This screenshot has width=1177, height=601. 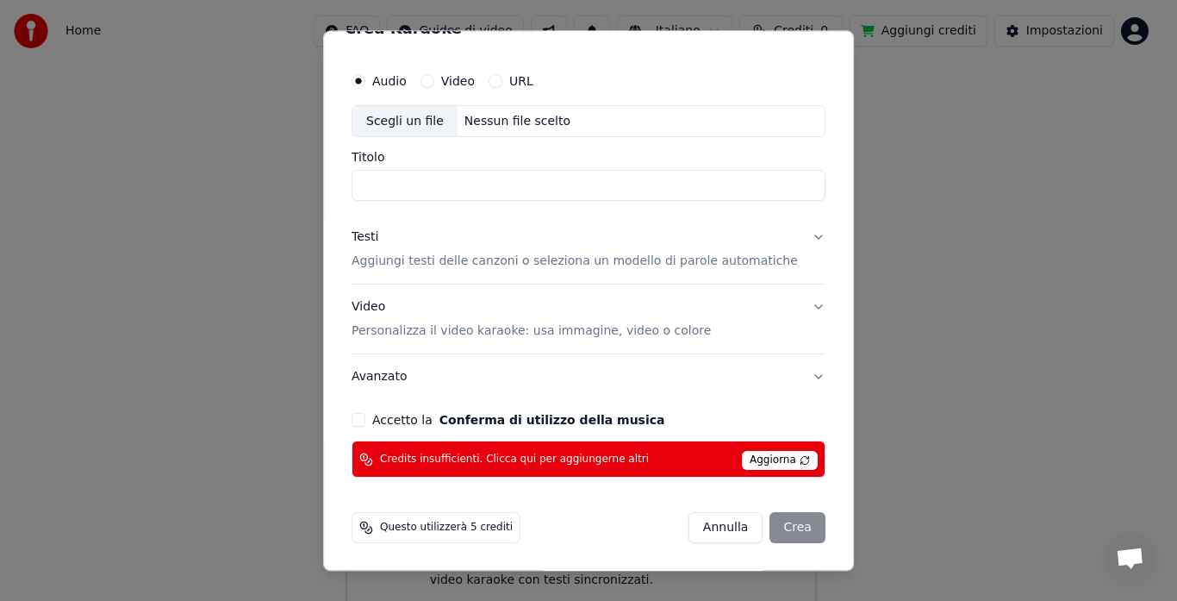 I want to click on label: Video, so click(x=458, y=81).